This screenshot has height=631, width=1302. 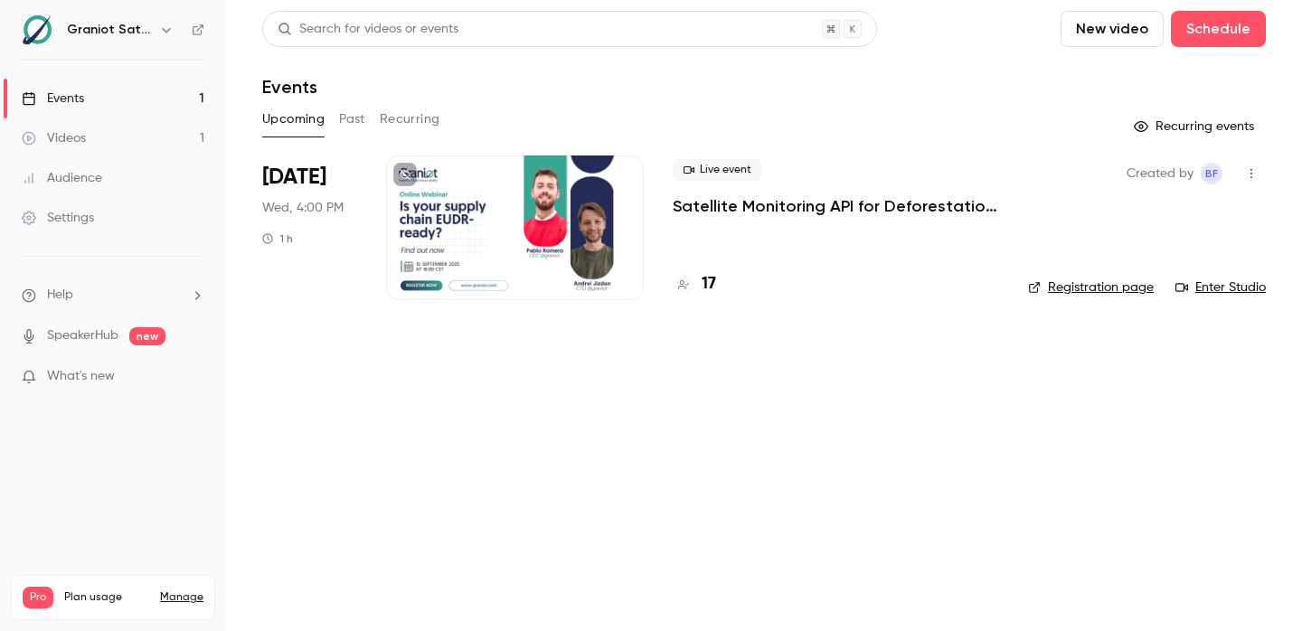 What do you see at coordinates (37, 30) in the screenshot?
I see `img: Graniot Satellite Technologies SL` at bounding box center [37, 30].